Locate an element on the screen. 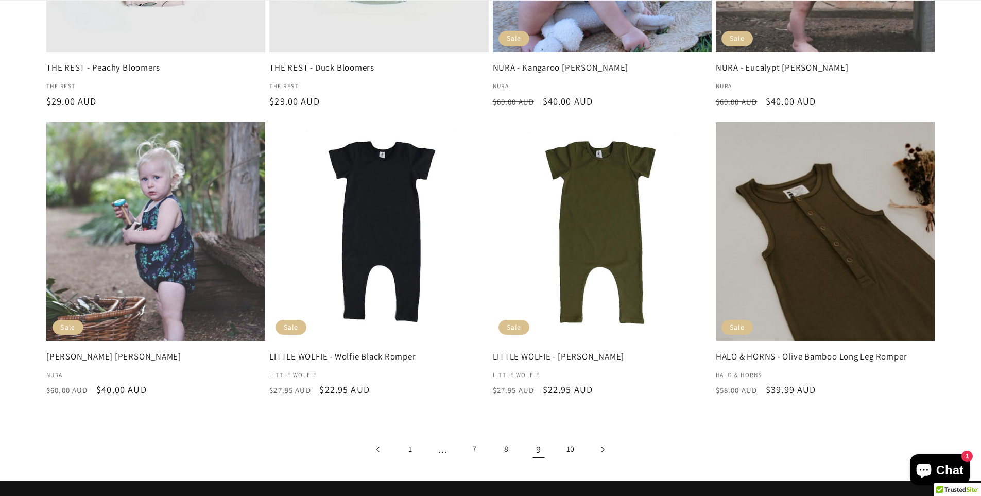  a: THE REST - Duck Bloomers is located at coordinates (378, 67).